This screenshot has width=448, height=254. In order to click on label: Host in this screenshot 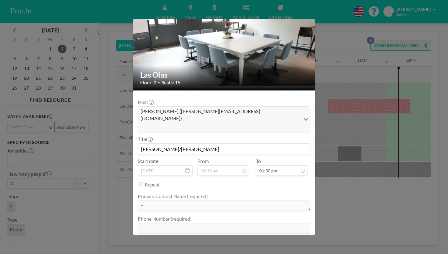, I will do `click(146, 102)`.